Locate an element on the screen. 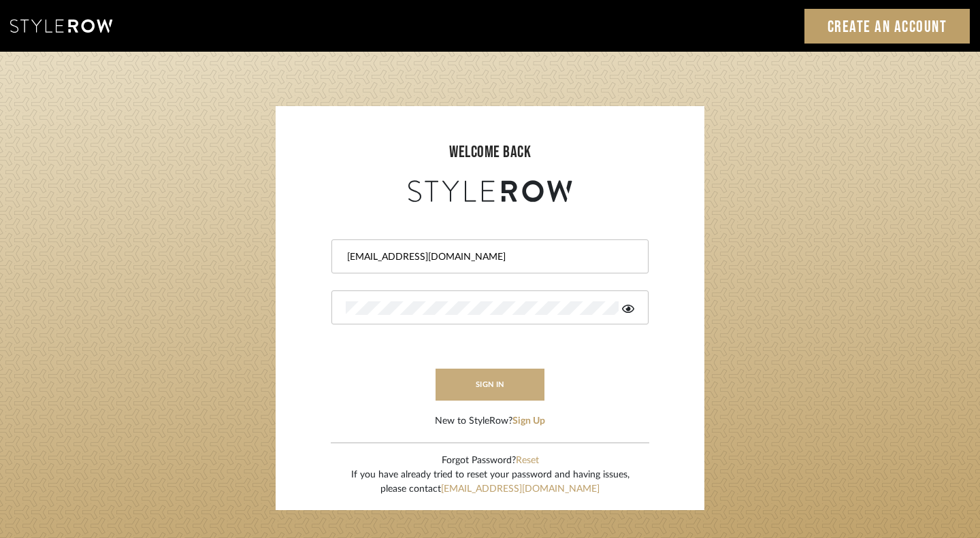  div: New to StyleRow? is located at coordinates (490, 421).